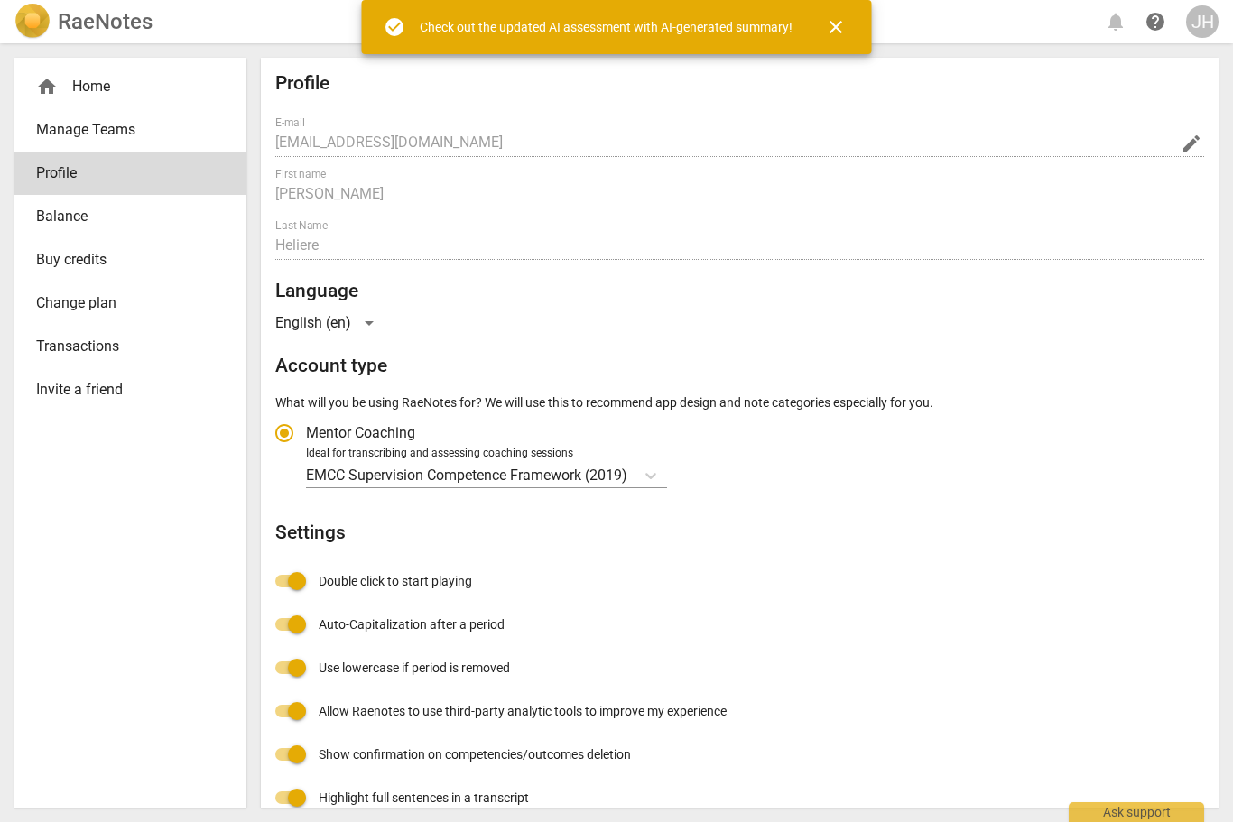  I want to click on span: home, so click(47, 87).